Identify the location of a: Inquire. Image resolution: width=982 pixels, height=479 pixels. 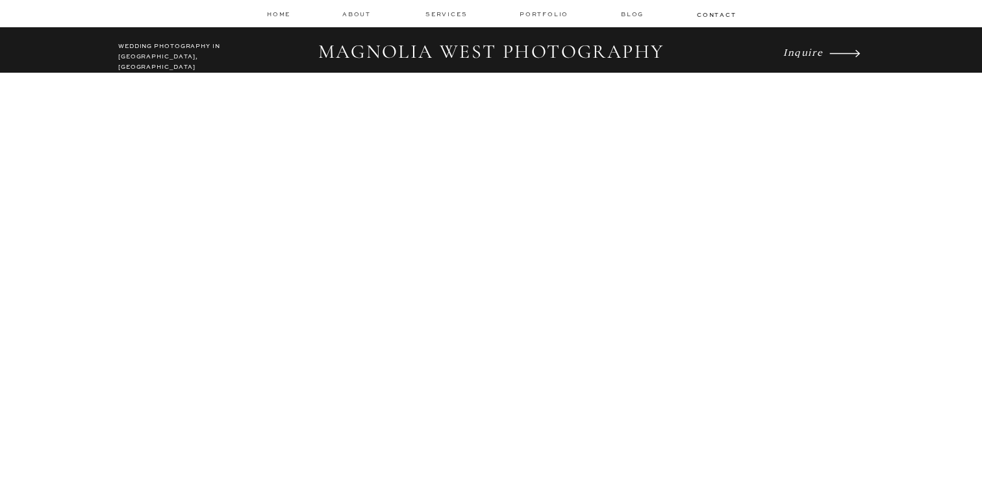
(805, 52).